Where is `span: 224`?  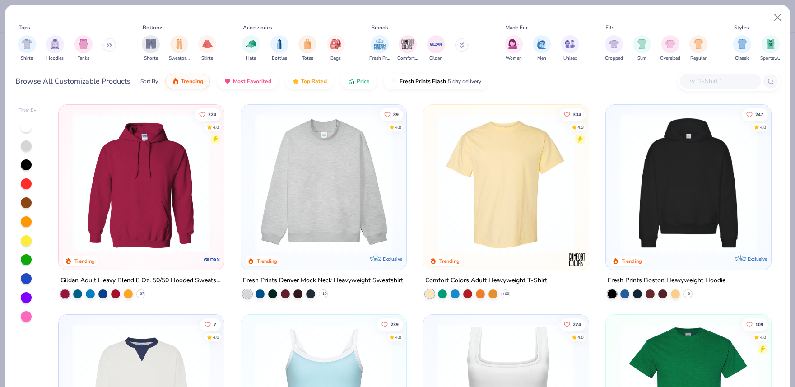 span: 224 is located at coordinates (212, 114).